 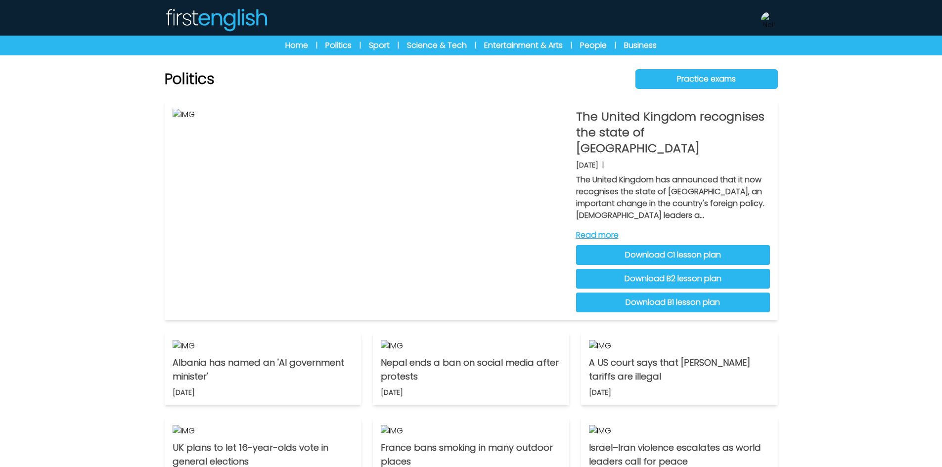 I want to click on img: Logo, so click(x=216, y=20).